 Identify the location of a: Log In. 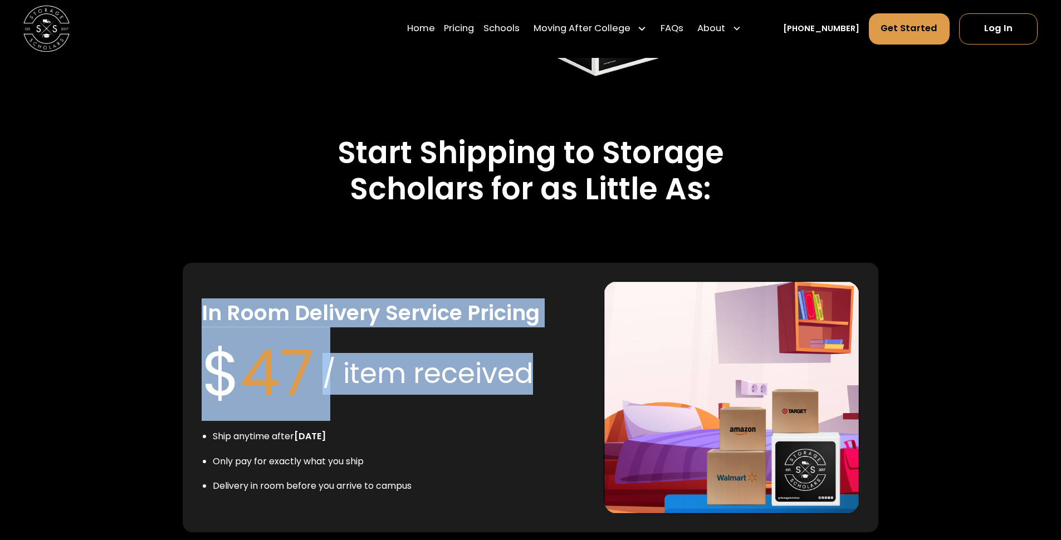
(998, 29).